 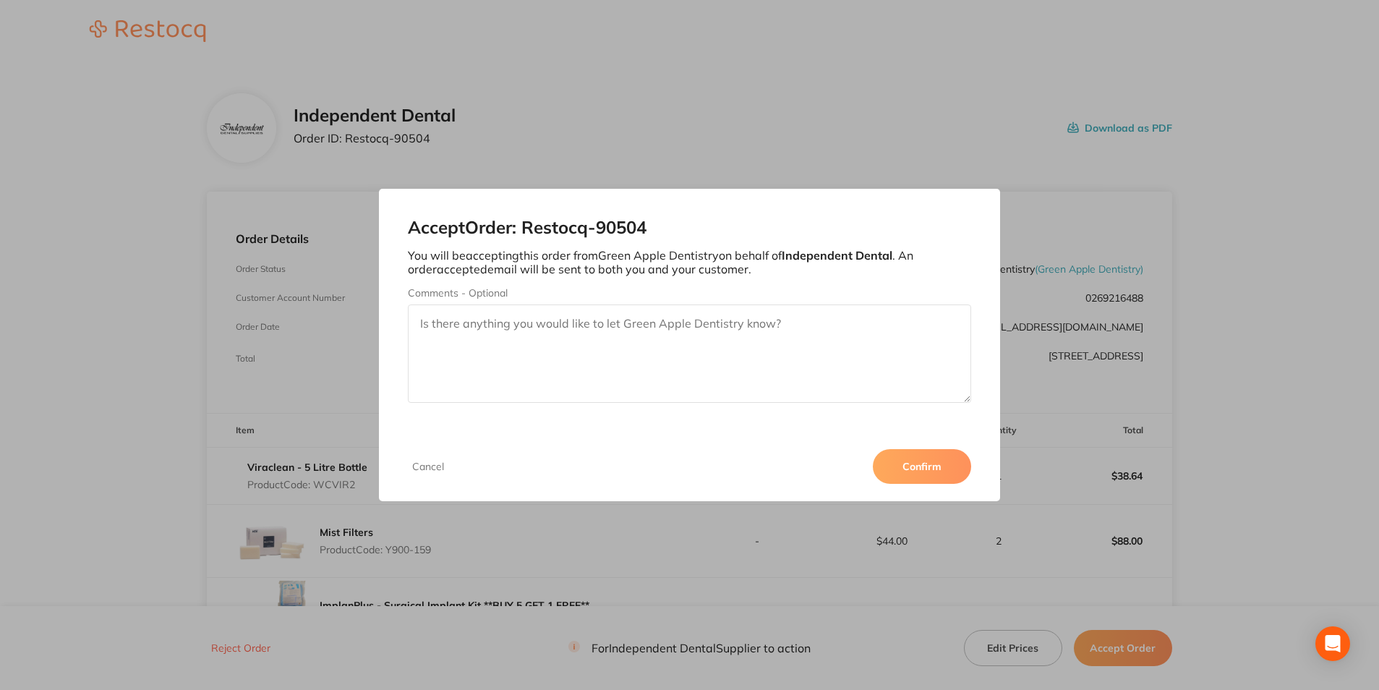 What do you see at coordinates (689, 262) in the screenshot?
I see `p: You will be accepting this order from Green Apple Dentistry on behalf of . An order accepted emai...` at bounding box center [689, 262].